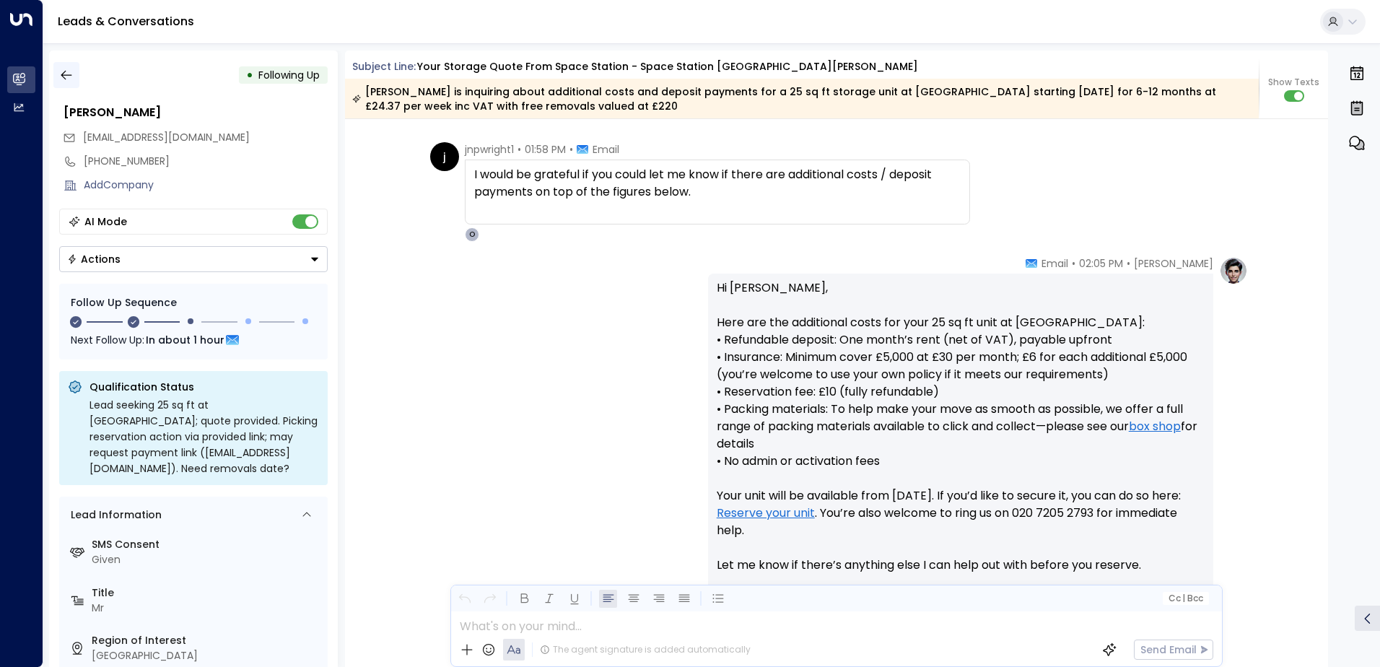 This screenshot has height=667, width=1380. I want to click on p: Qualification Status, so click(204, 387).